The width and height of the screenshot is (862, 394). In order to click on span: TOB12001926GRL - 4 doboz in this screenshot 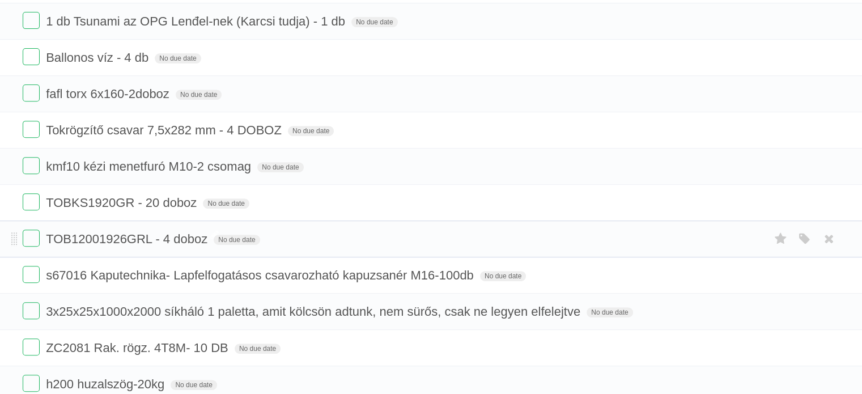, I will do `click(128, 239)`.